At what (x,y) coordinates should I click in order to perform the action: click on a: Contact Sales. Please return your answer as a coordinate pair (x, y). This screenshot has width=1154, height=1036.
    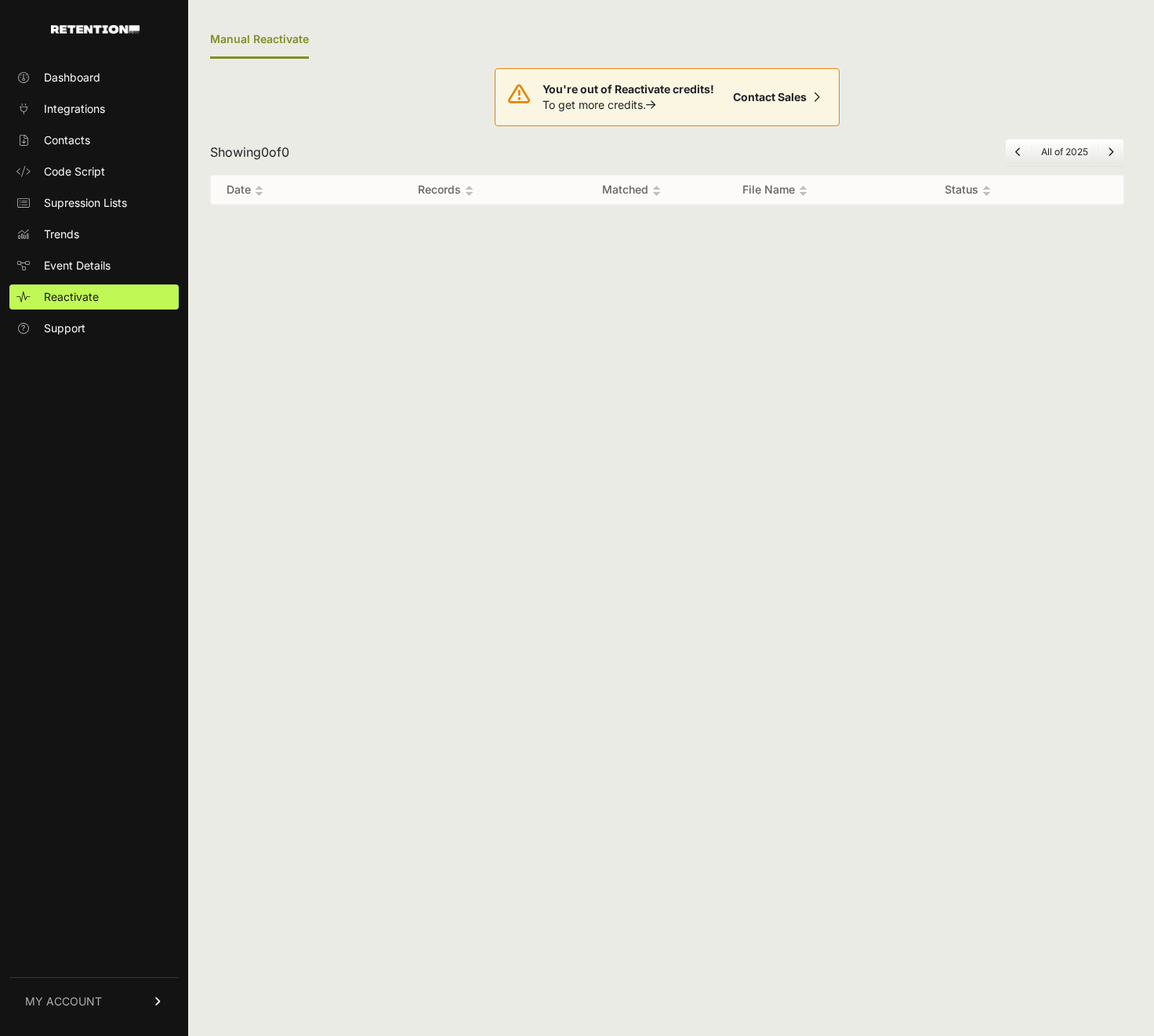
    Looking at the image, I should click on (776, 97).